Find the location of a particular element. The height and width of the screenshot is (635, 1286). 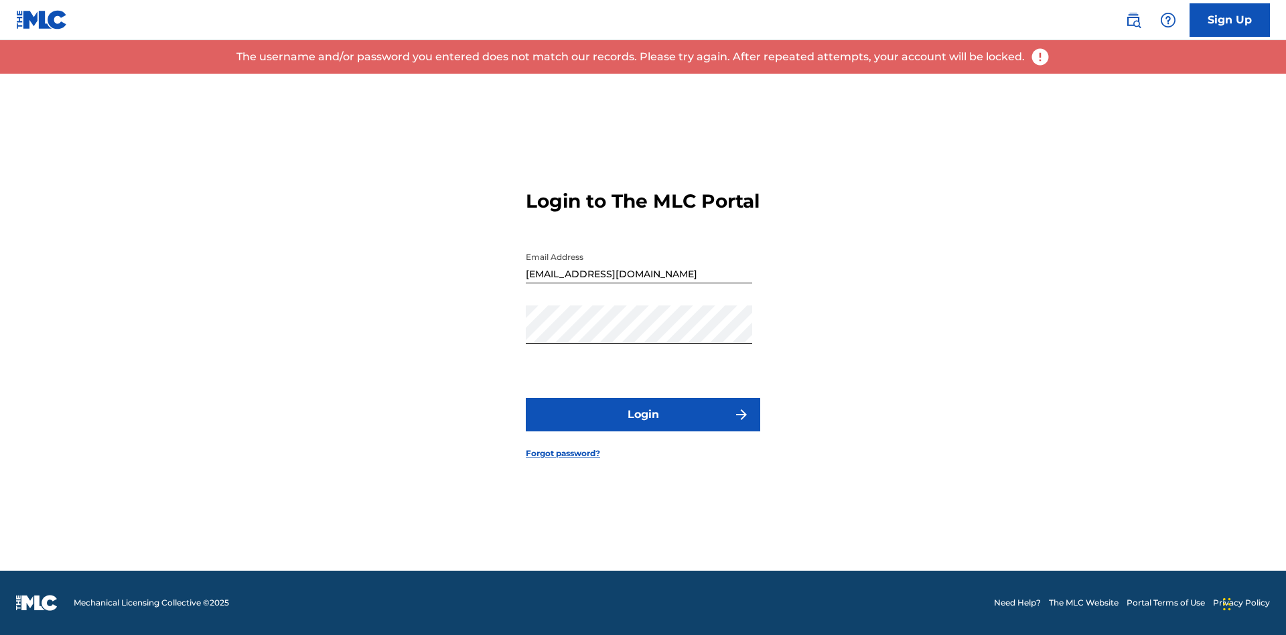

img: error is located at coordinates (1041, 57).